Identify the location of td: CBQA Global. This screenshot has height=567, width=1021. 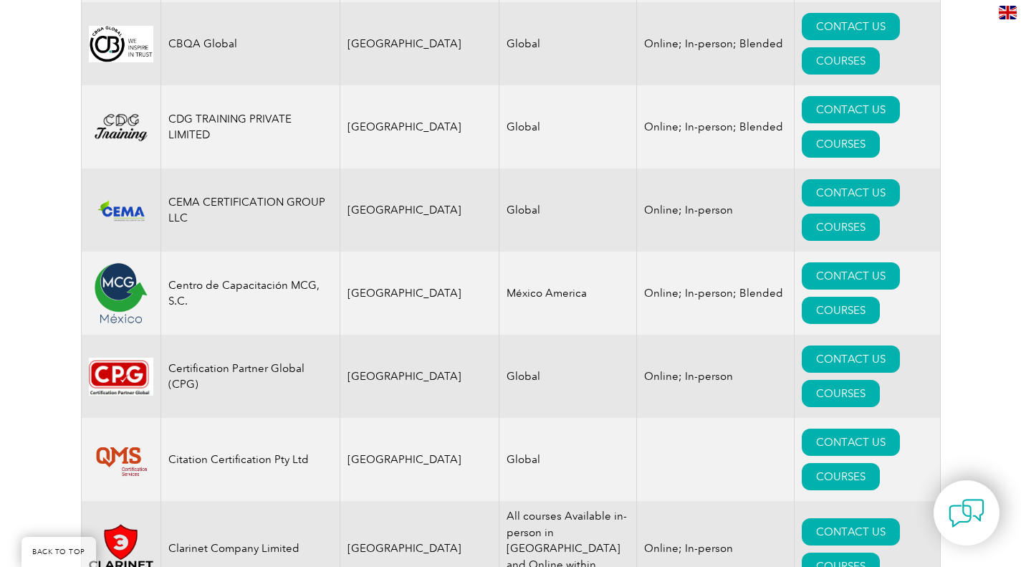
(250, 44).